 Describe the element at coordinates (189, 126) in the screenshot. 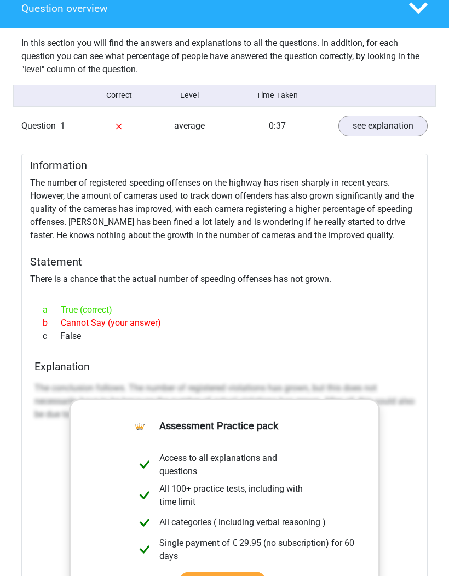

I see `span: average` at that location.